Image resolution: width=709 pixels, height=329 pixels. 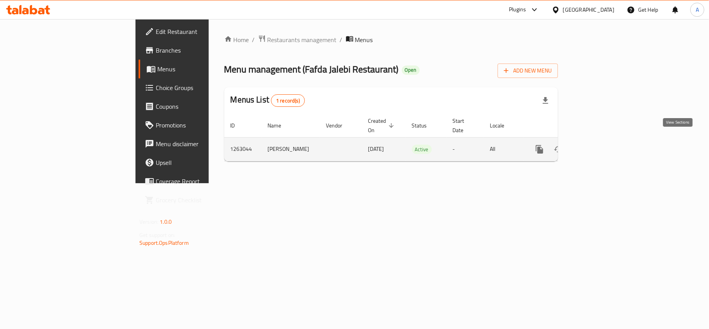 What do you see at coordinates (297, 40) in the screenshot?
I see `a: Restaurants management` at bounding box center [297, 40].